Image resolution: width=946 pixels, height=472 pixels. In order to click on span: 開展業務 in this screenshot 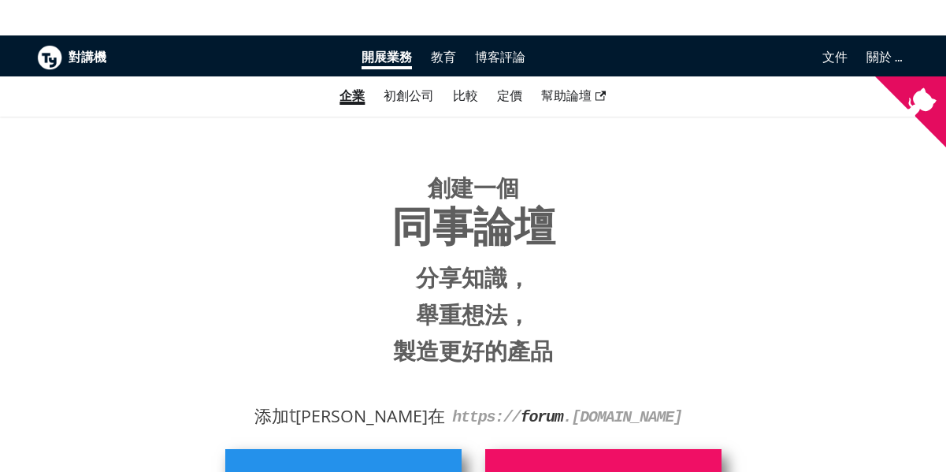, I will do `click(387, 59)`.